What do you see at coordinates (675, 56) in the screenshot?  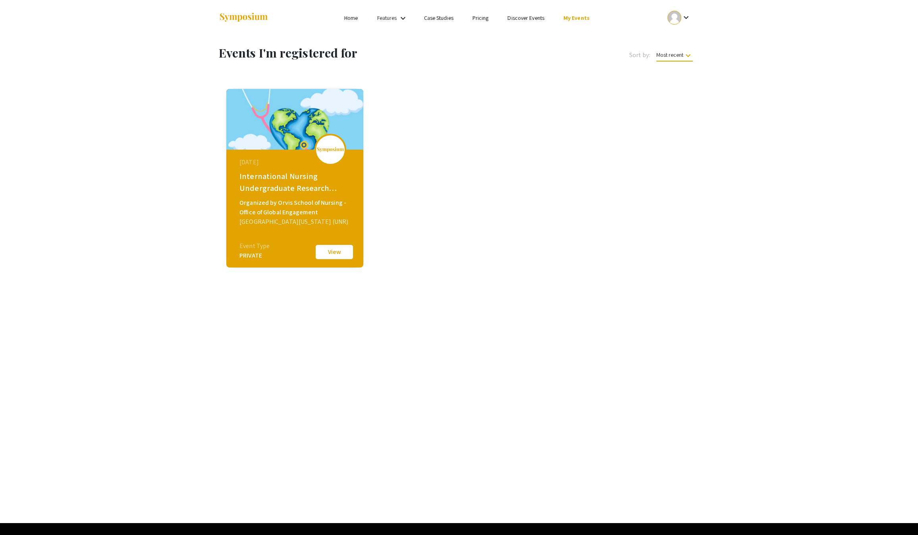 I see `span: Most recent` at bounding box center [675, 56].